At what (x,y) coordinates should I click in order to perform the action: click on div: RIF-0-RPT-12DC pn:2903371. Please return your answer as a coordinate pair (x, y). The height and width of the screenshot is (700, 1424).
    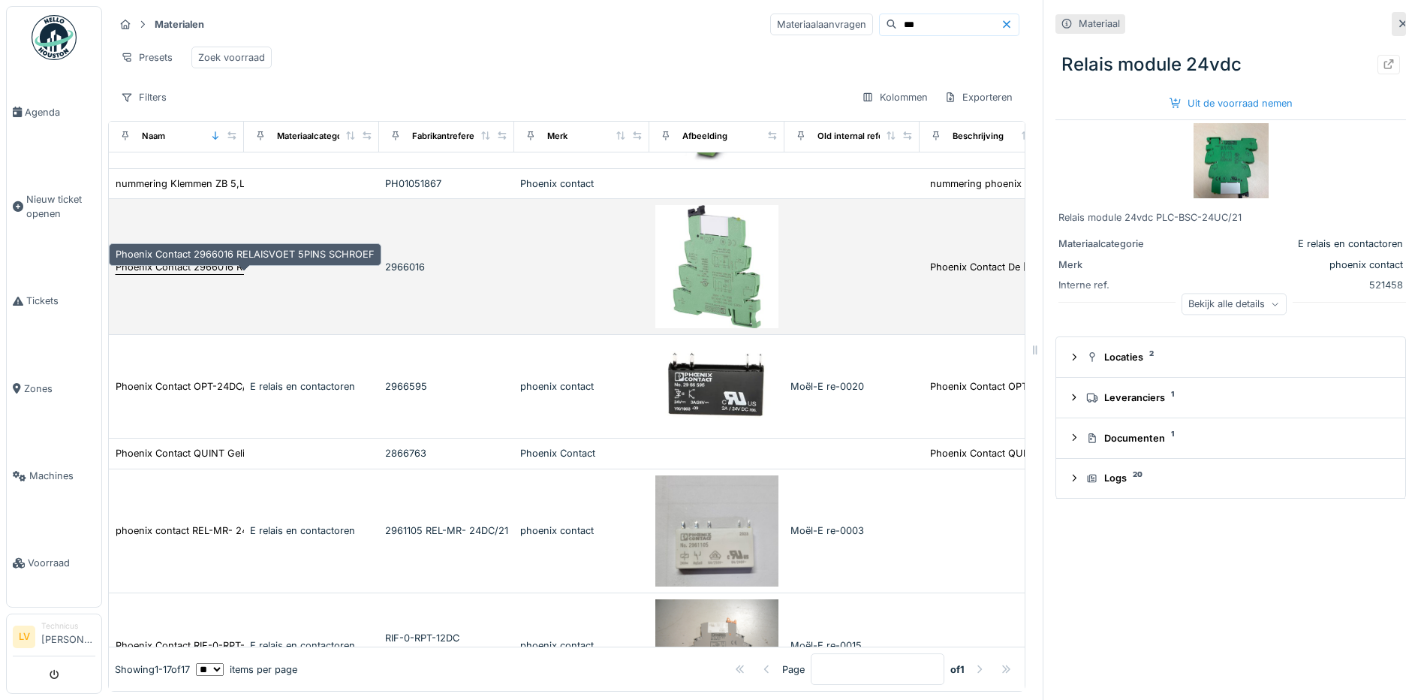
    Looking at the image, I should click on (447, 645).